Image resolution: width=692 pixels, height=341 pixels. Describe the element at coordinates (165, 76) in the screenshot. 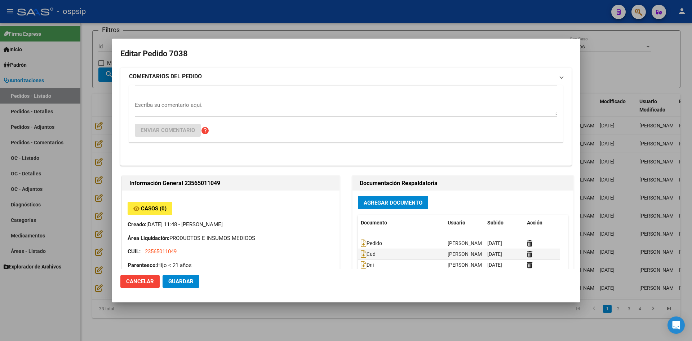

I see `strong: COMENTARIOS DEL PEDIDO` at that location.